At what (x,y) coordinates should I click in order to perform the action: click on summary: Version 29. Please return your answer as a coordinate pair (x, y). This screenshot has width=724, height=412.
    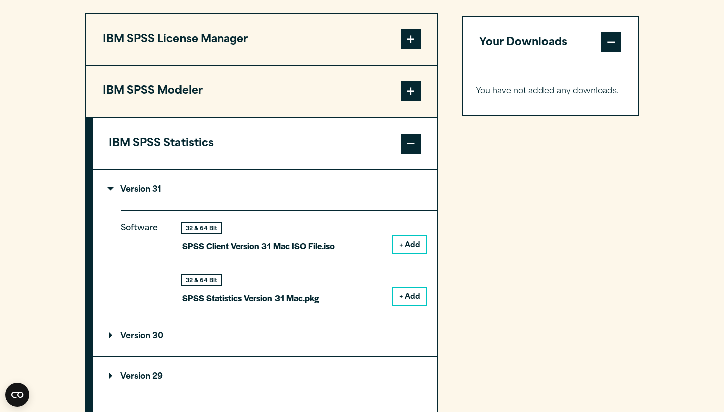
    Looking at the image, I should click on (264, 377).